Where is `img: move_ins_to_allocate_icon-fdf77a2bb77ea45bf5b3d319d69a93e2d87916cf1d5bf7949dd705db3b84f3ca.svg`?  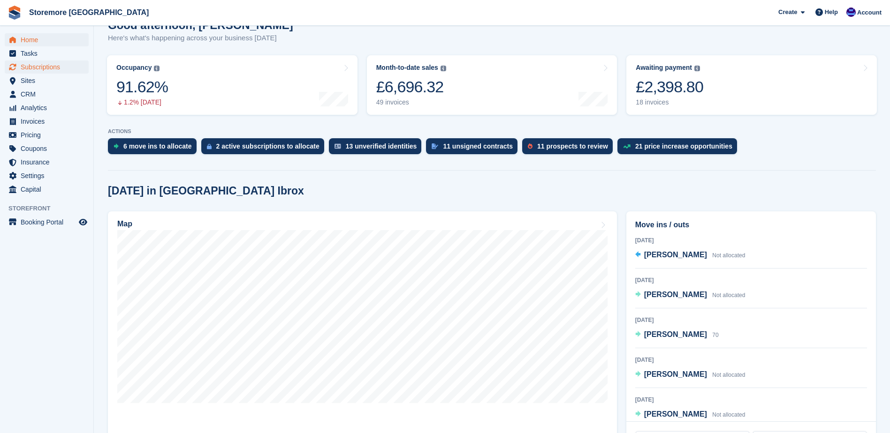 img: move_ins_to_allocate_icon-fdf77a2bb77ea45bf5b3d319d69a93e2d87916cf1d5bf7949dd705db3b84f3ca.svg is located at coordinates (116, 146).